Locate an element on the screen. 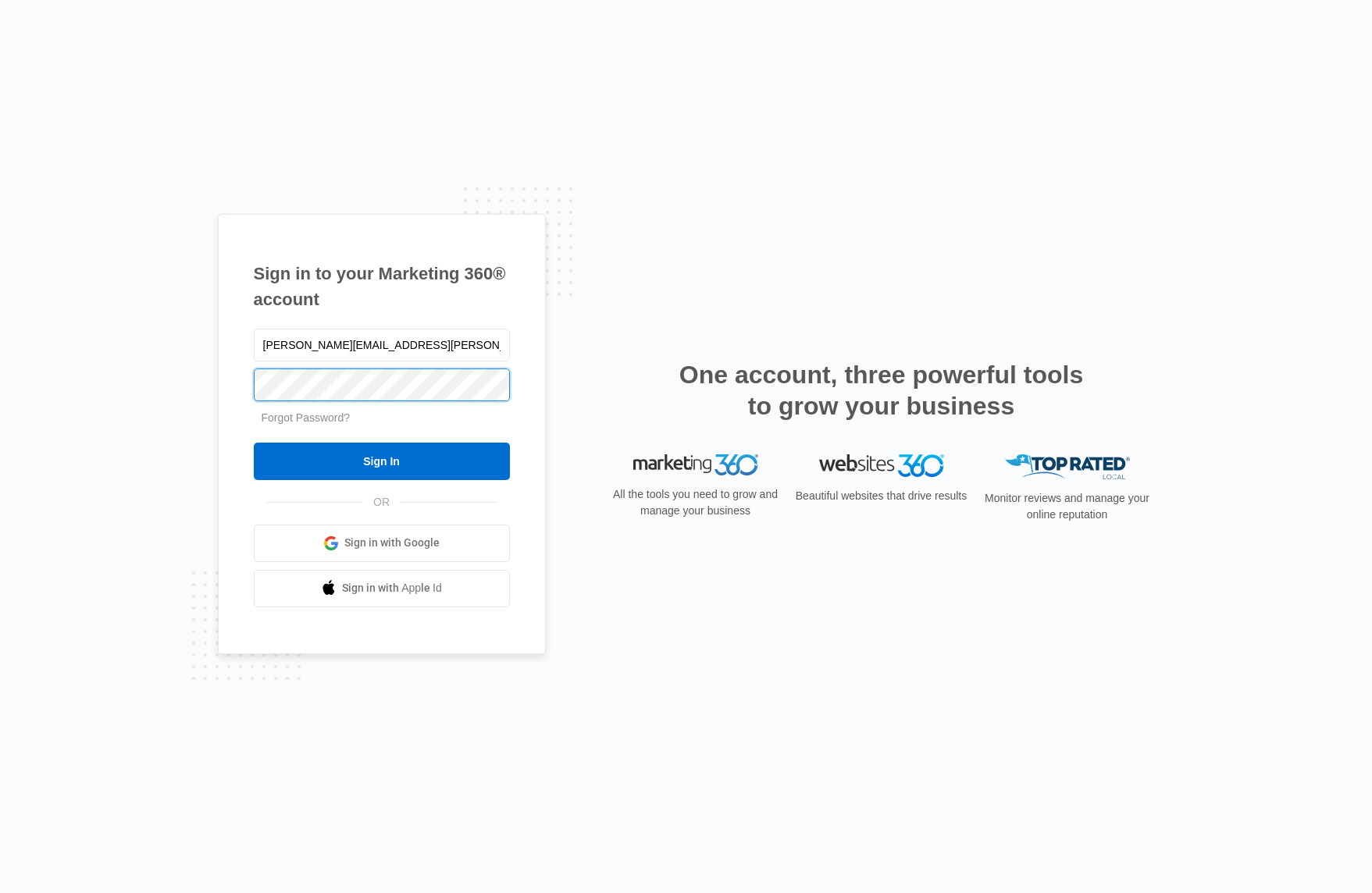 The height and width of the screenshot is (893, 1372). a: Forgot Password? is located at coordinates (306, 418).